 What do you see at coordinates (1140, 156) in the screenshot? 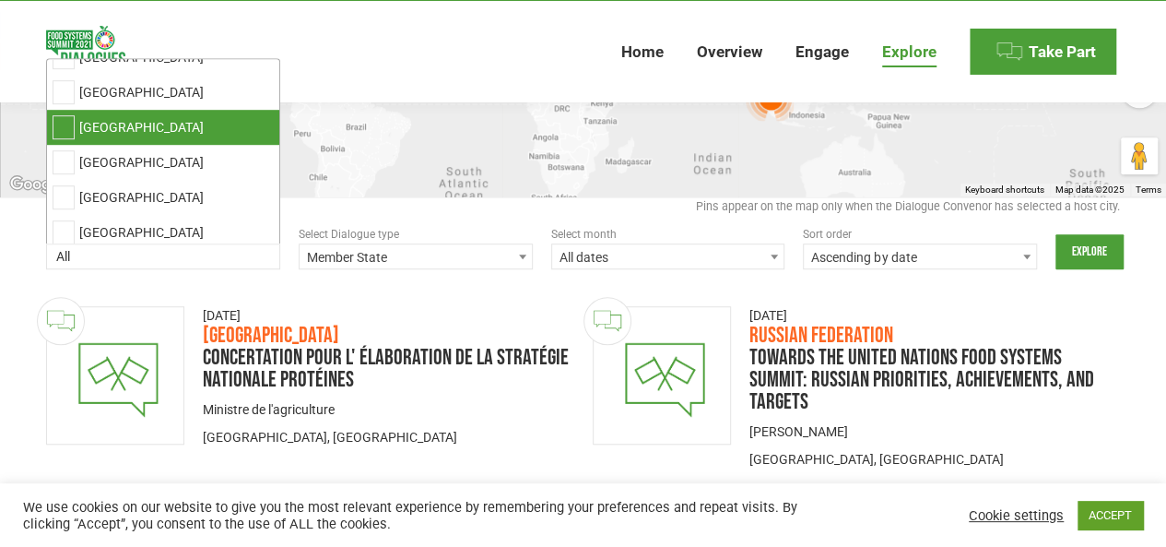
I see `button: Drag Pegman onto the map to open Street View` at bounding box center [1140, 156].